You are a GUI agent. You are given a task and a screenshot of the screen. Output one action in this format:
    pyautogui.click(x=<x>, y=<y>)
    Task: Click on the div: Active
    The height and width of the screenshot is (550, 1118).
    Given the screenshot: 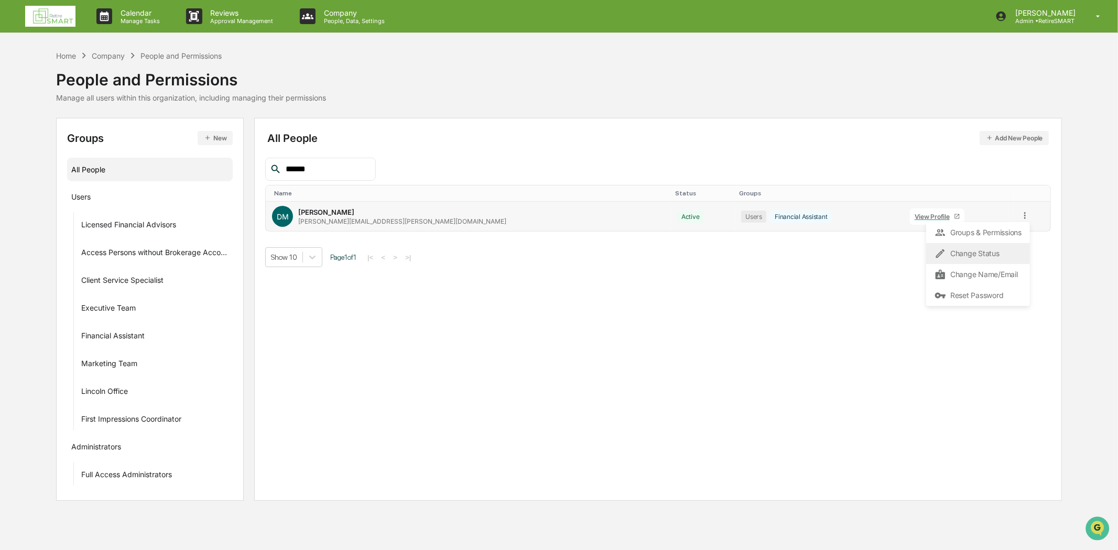 What is the action you would take?
    pyautogui.click(x=690, y=216)
    